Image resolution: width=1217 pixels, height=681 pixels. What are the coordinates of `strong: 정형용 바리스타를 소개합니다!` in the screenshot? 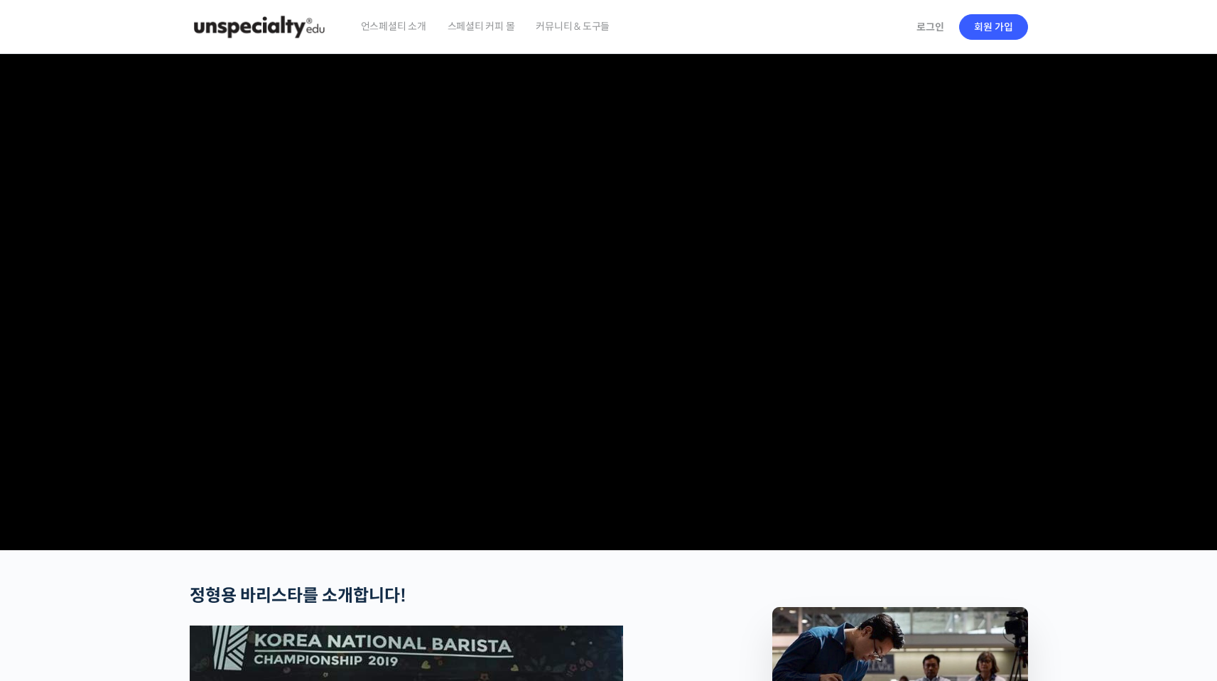 It's located at (298, 595).